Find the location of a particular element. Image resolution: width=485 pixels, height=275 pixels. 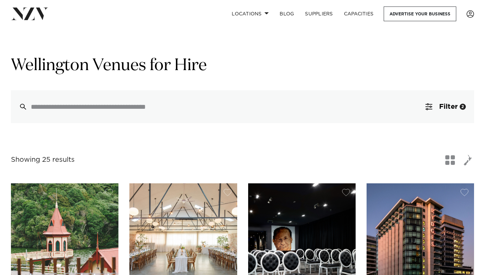

a: Locations is located at coordinates (250, 14).